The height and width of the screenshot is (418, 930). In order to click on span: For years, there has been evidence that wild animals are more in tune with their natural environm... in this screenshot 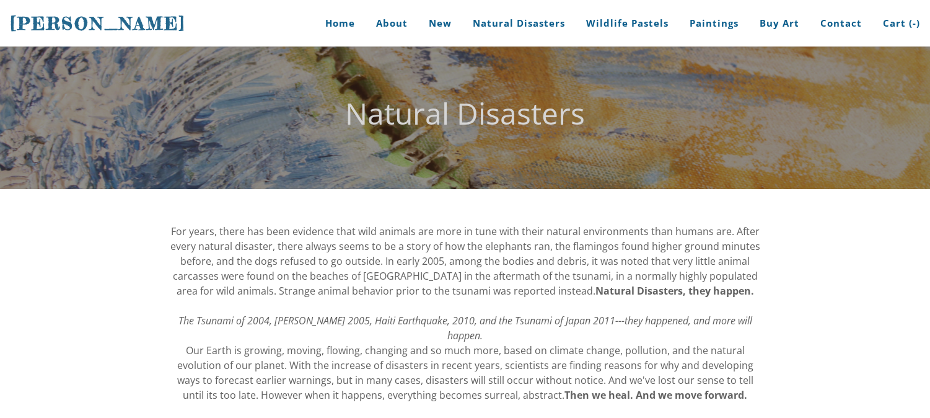, I will do `click(466, 261)`.